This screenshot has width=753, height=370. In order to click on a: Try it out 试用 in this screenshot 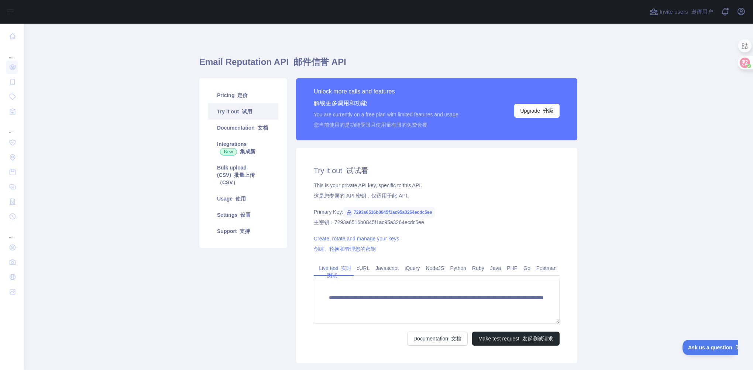, I will do `click(243, 111)`.